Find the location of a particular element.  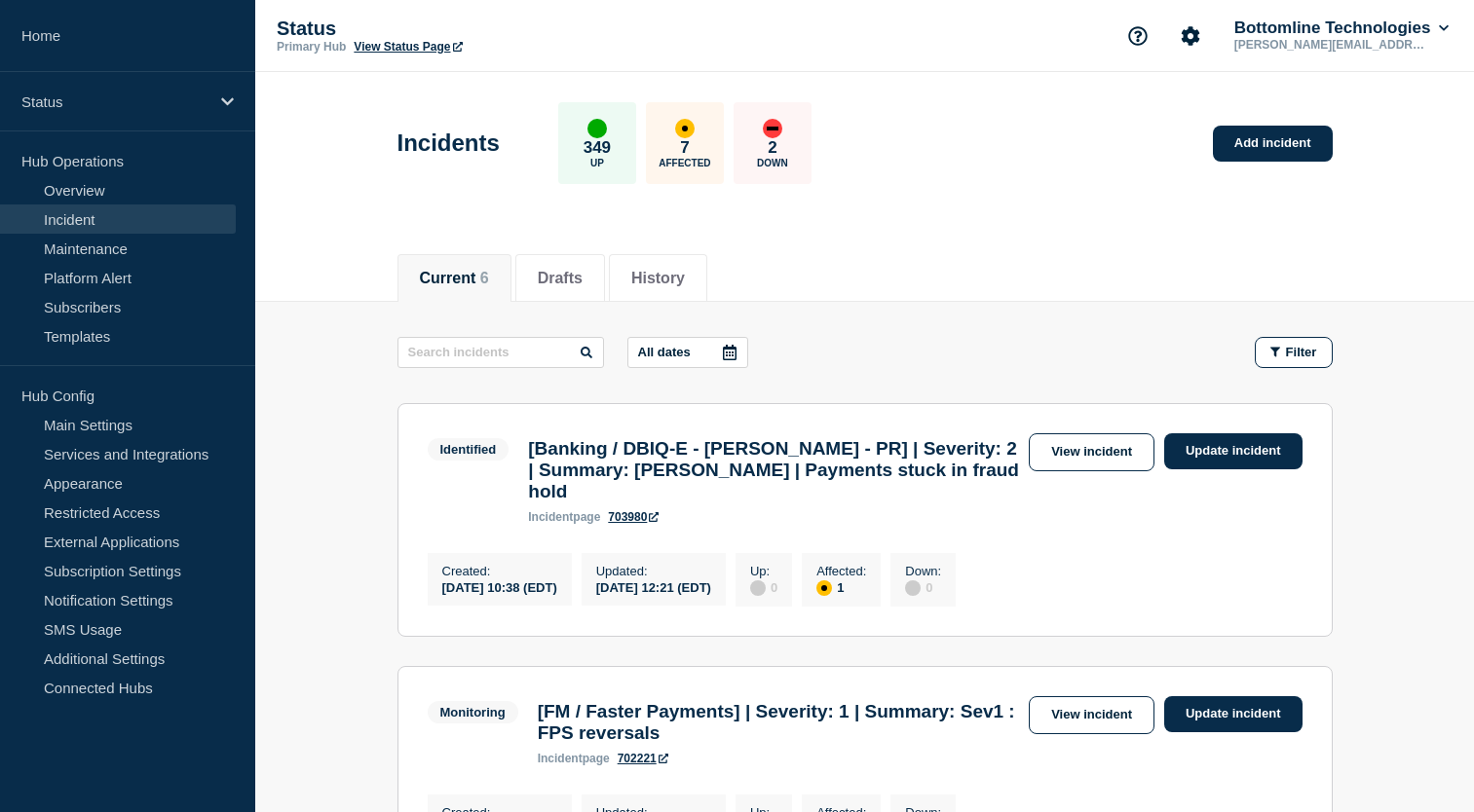

button: Drafts is located at coordinates (560, 278).